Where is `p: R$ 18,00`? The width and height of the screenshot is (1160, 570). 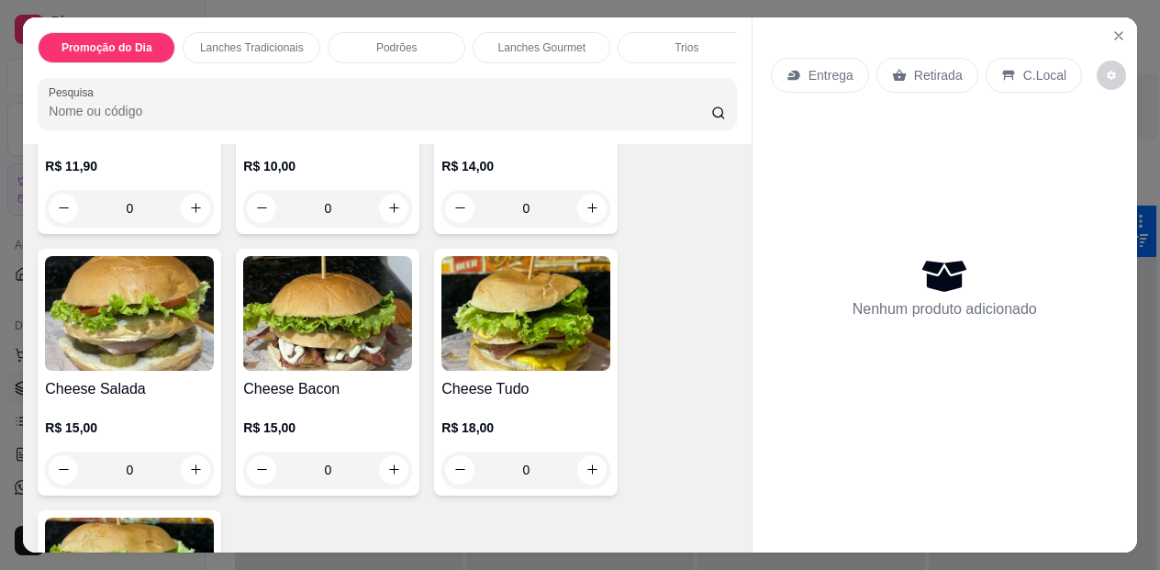 p: R$ 18,00 is located at coordinates (526, 428).